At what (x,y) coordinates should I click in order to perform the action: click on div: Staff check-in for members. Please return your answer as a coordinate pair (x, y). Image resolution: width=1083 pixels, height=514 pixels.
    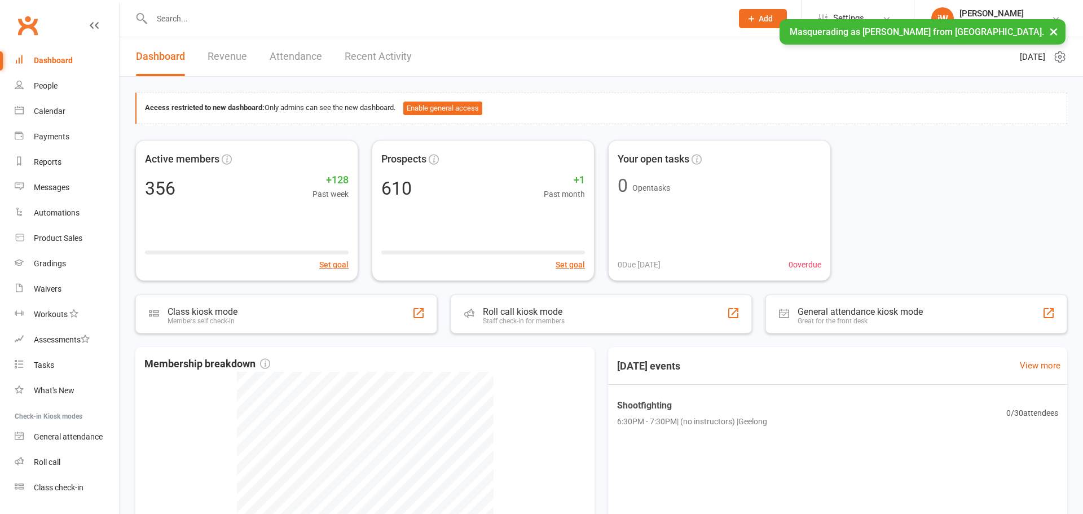
    Looking at the image, I should click on (523, 321).